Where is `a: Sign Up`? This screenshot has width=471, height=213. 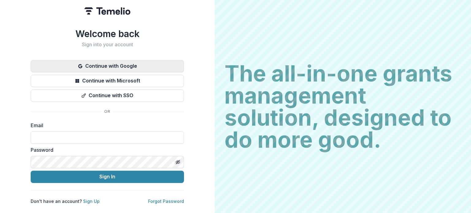 a: Sign Up is located at coordinates (91, 201).